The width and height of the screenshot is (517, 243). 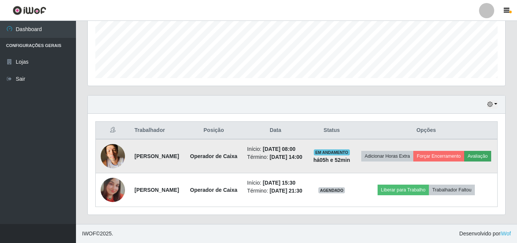 What do you see at coordinates (98, 234) in the screenshot?
I see `span: © 2025 .` at bounding box center [98, 234].